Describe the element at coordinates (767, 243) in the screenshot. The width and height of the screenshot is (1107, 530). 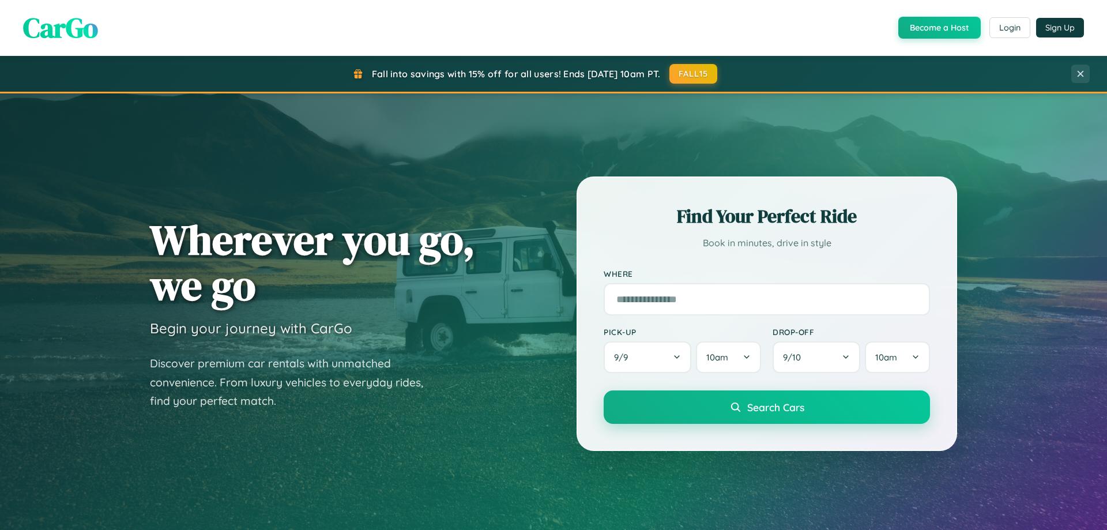
I see `p: Book in minutes, drive in style` at that location.